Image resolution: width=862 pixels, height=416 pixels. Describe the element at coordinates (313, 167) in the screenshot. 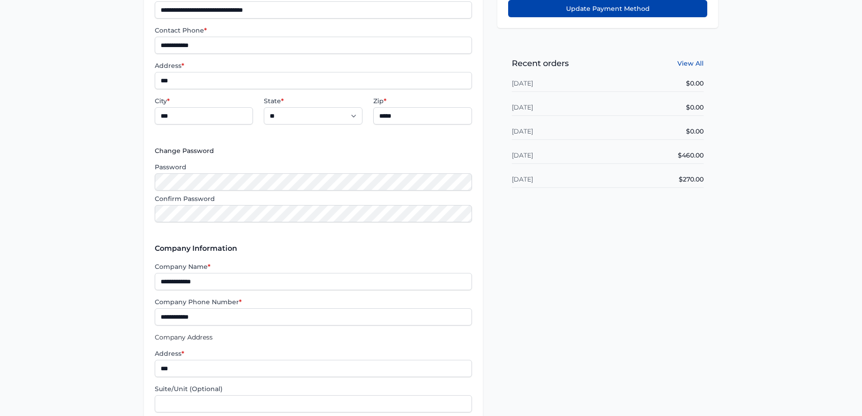

I see `label: Password` at that location.